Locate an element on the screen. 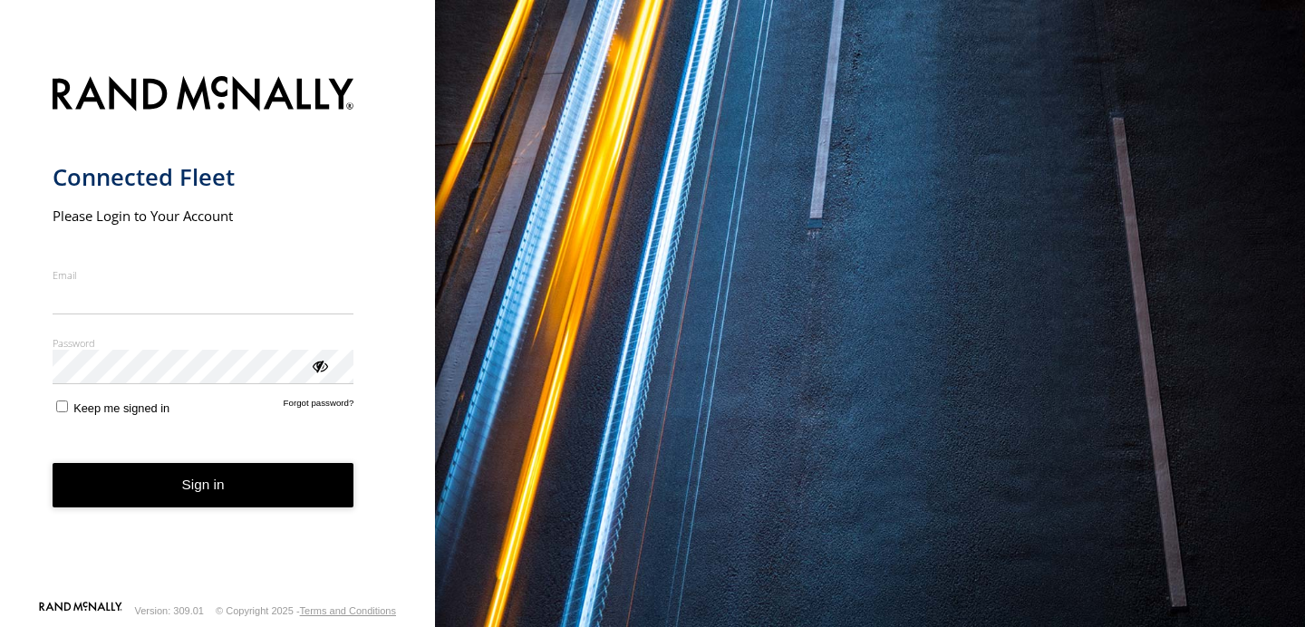  div: Version: 309.01 is located at coordinates (169, 611).